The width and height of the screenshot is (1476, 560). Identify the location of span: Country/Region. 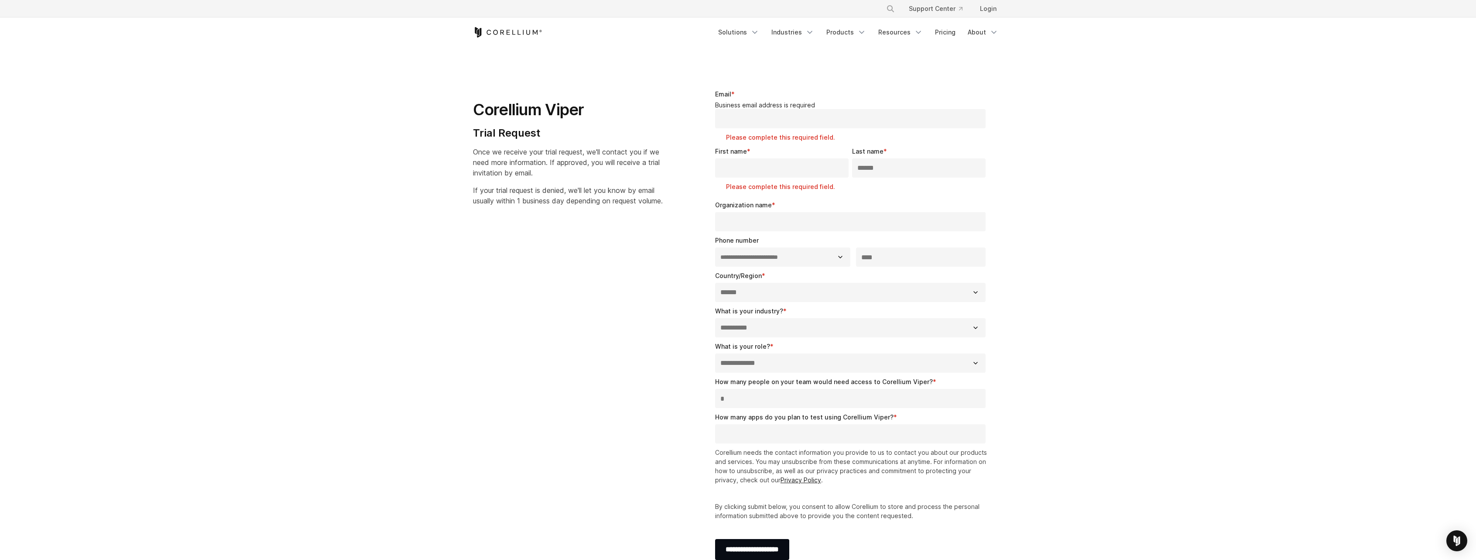
(738, 275).